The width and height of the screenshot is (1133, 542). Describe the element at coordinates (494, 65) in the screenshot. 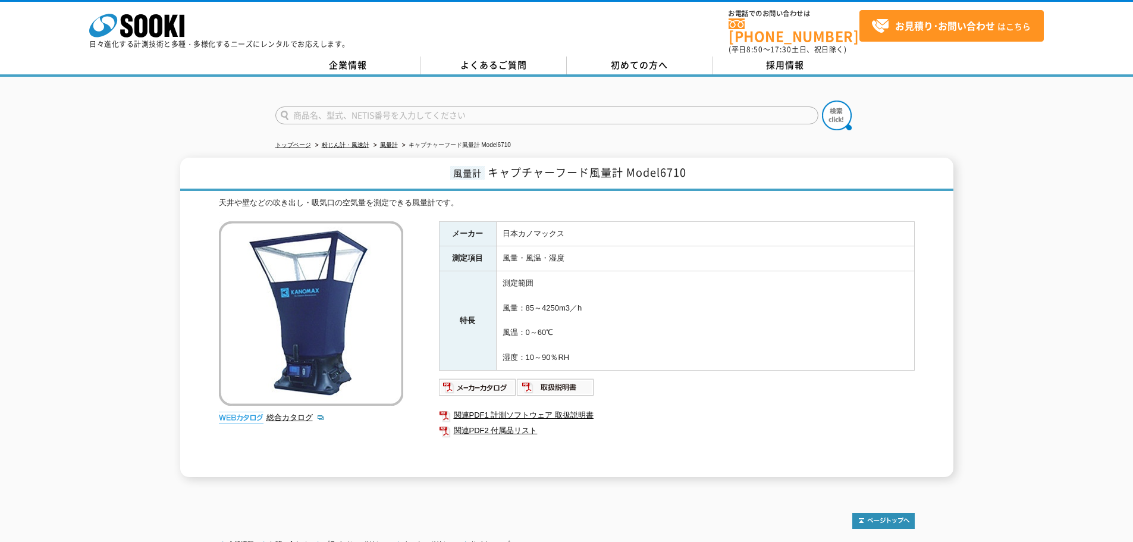

I see `a: よくあるご質問` at that location.